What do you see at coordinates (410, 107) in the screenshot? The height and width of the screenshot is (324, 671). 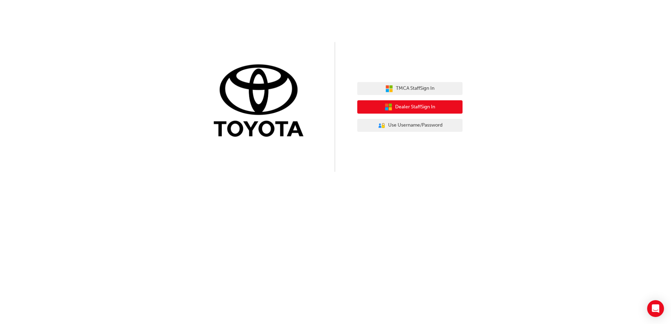 I see `button: Dealer StaffSign In` at bounding box center [410, 107].